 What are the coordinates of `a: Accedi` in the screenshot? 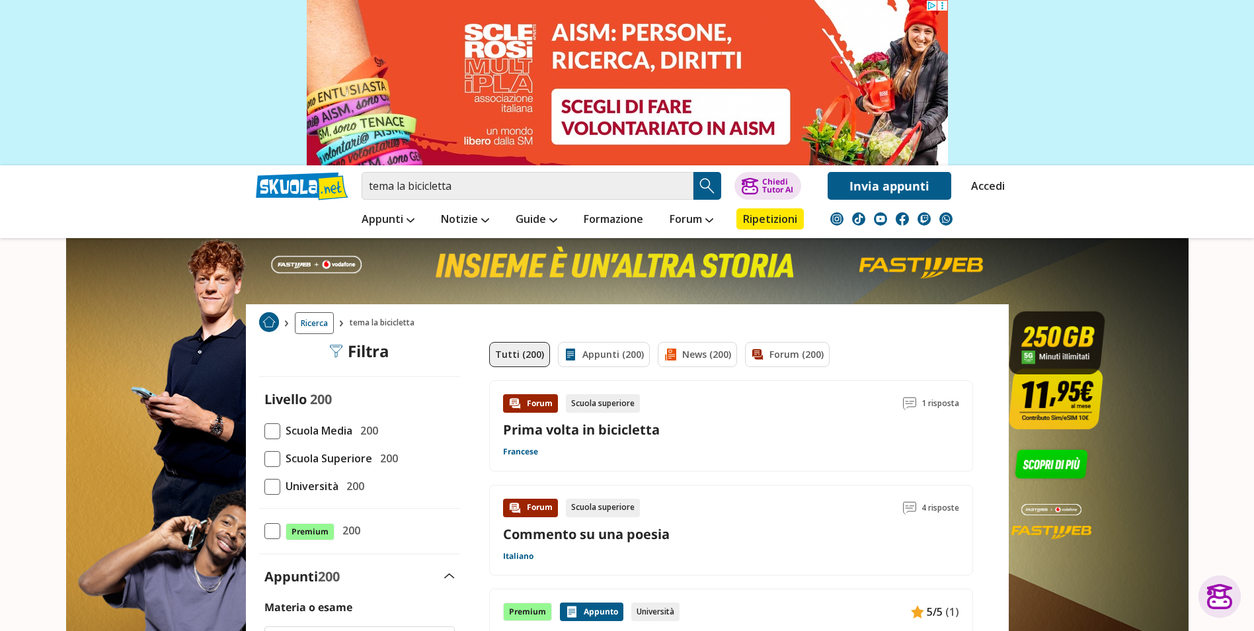 It's located at (985, 186).